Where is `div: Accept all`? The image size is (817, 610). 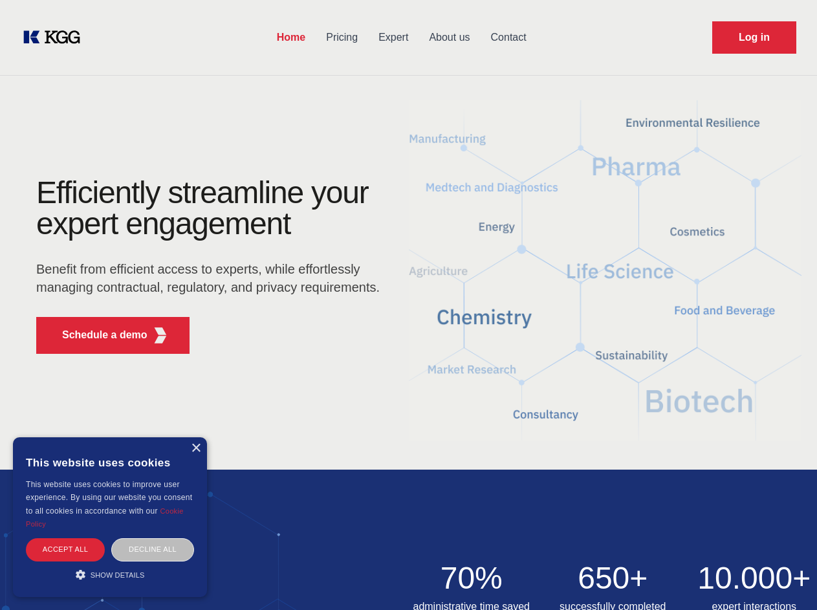
div: Accept all is located at coordinates (65, 549).